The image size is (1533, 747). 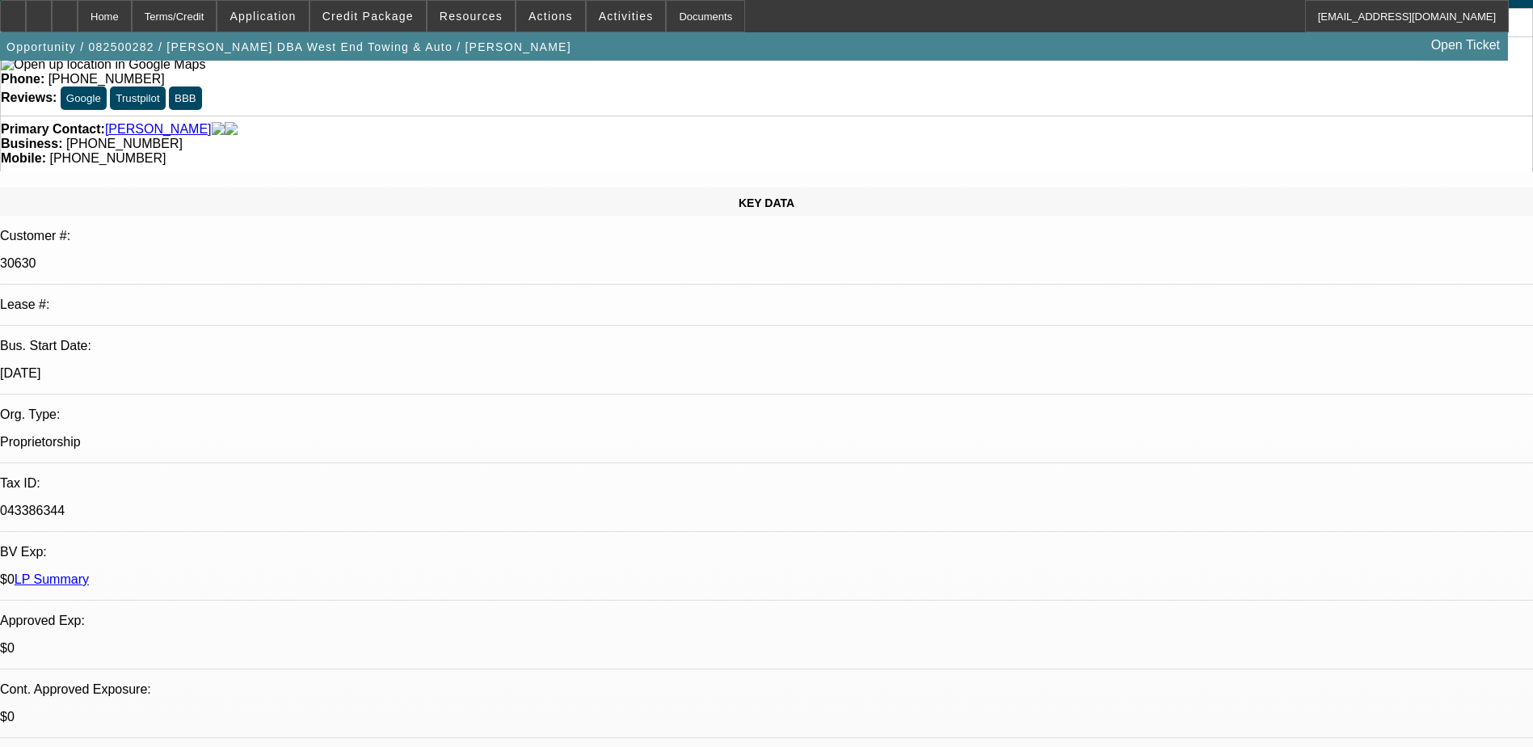 I want to click on img: linkedin-icon.png, so click(x=231, y=129).